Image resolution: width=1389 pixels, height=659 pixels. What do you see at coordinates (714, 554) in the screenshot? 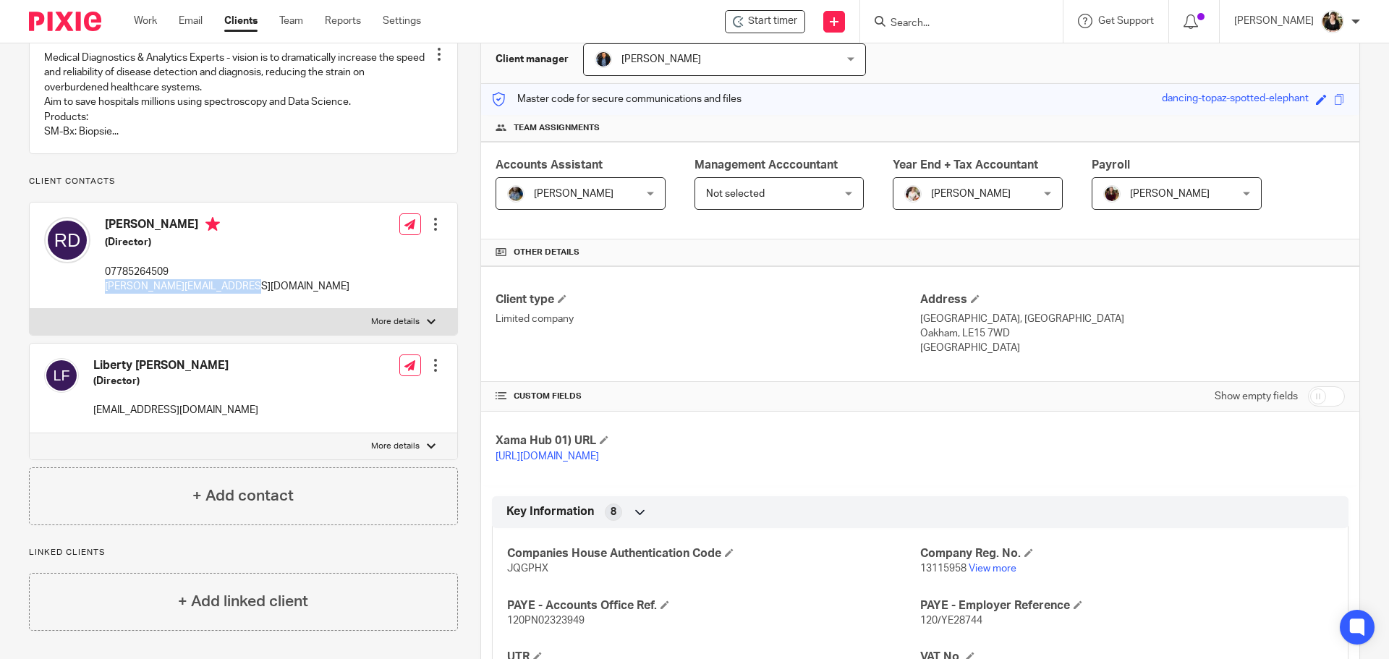
I see `h4: Companies House Authentication Code` at bounding box center [714, 554].